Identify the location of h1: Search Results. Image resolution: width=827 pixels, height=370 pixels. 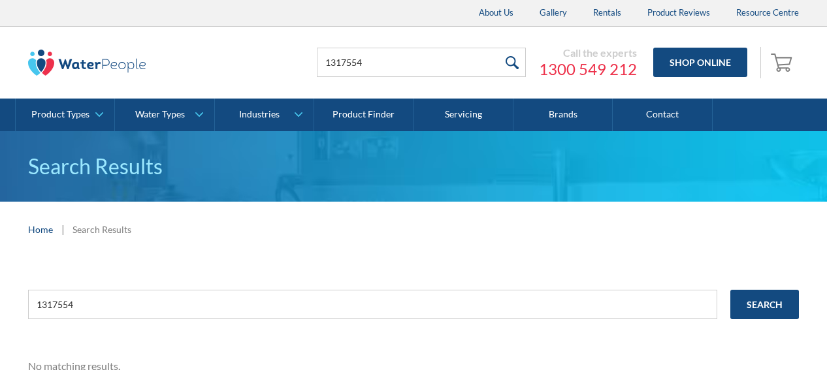
(414, 167).